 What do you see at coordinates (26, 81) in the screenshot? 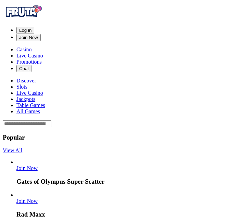
I see `a: Discover` at bounding box center [26, 81].